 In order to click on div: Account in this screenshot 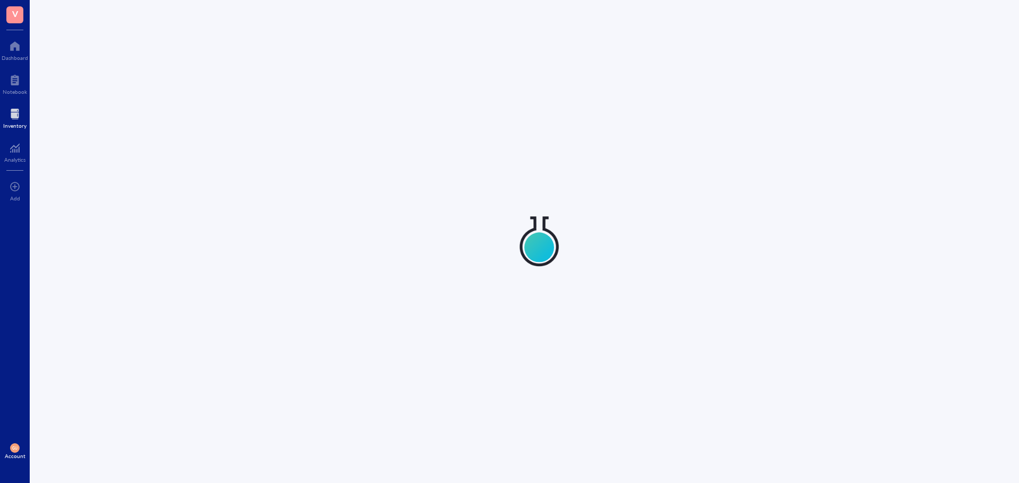, I will do `click(15, 456)`.